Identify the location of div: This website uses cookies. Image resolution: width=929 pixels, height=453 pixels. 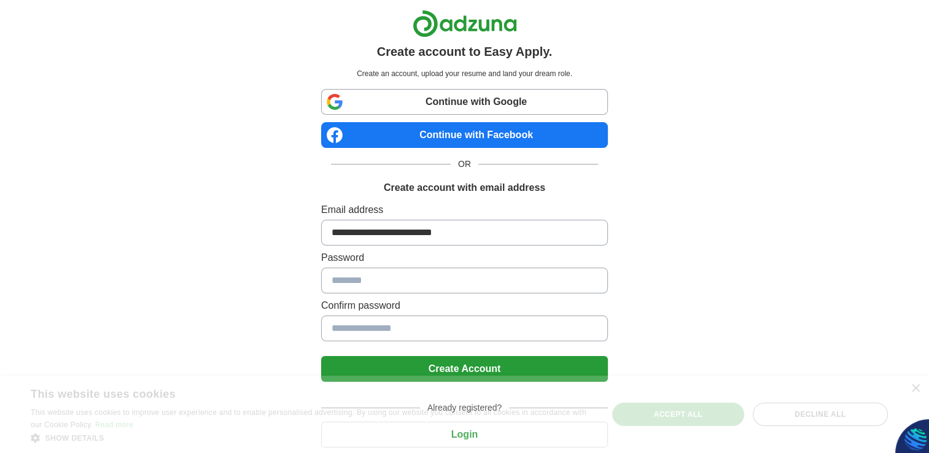
(295, 392).